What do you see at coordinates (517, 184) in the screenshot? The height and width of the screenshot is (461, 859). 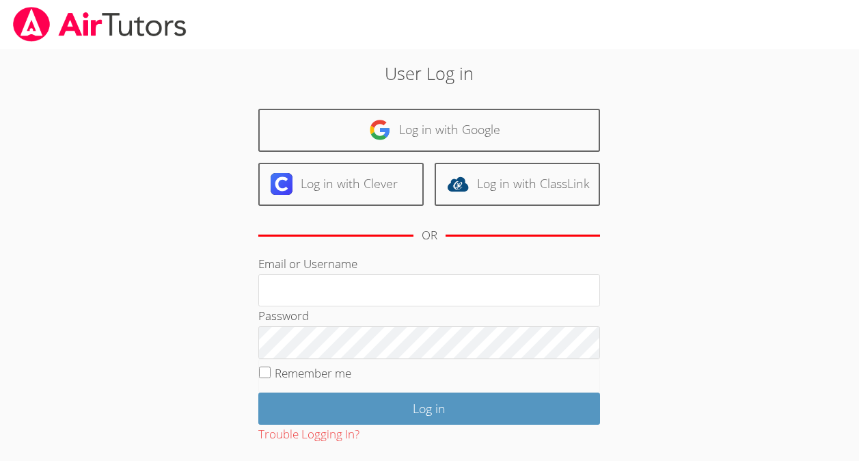 I see `a: Log in with ClassLink` at bounding box center [517, 184].